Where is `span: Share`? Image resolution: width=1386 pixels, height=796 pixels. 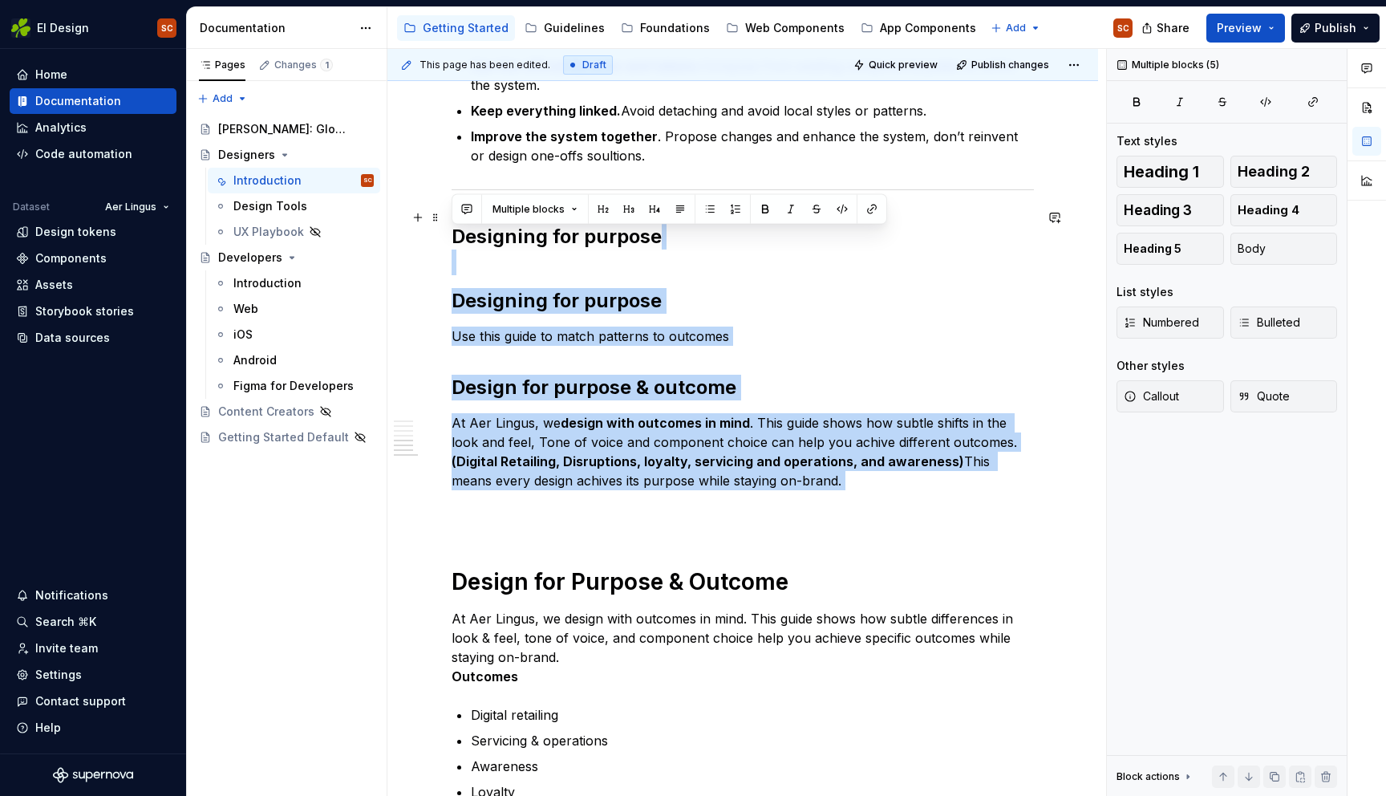 span: Share is located at coordinates (1173, 28).